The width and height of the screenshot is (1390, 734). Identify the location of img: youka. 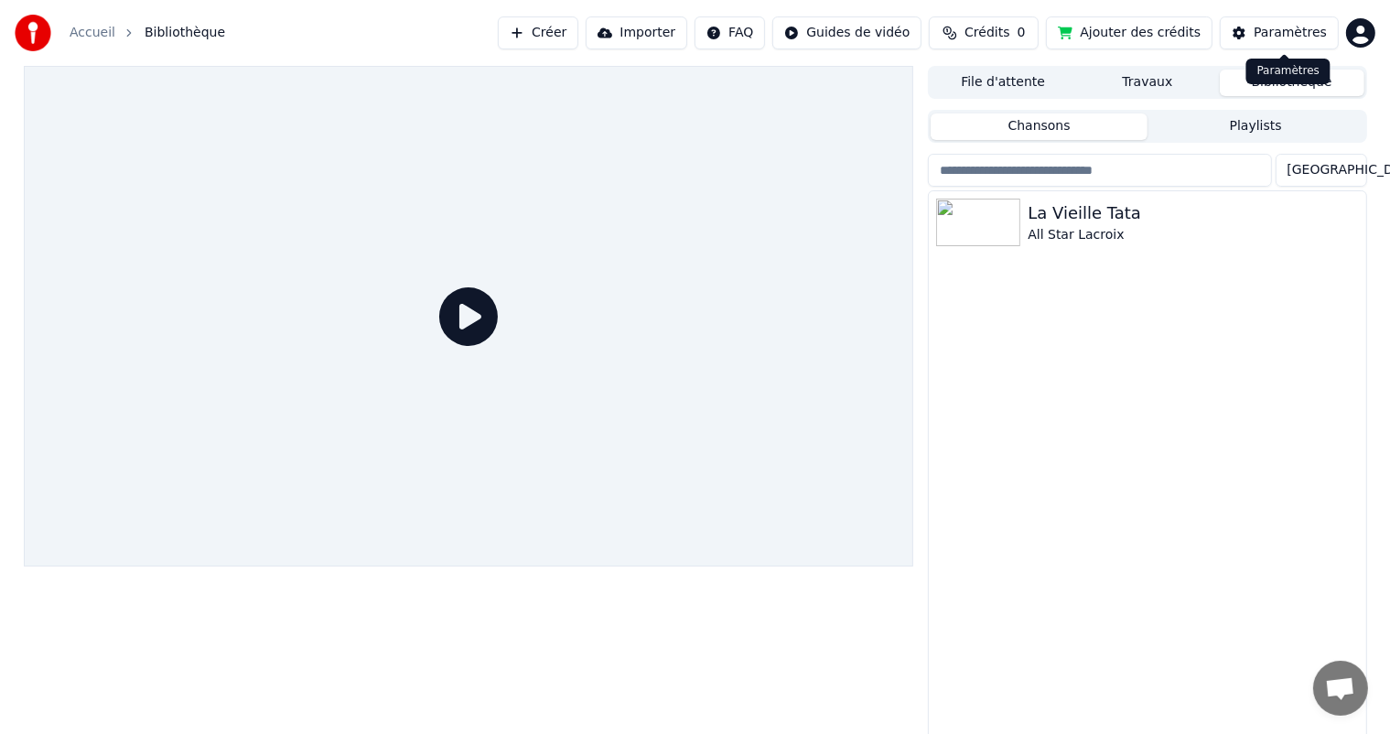
(33, 33).